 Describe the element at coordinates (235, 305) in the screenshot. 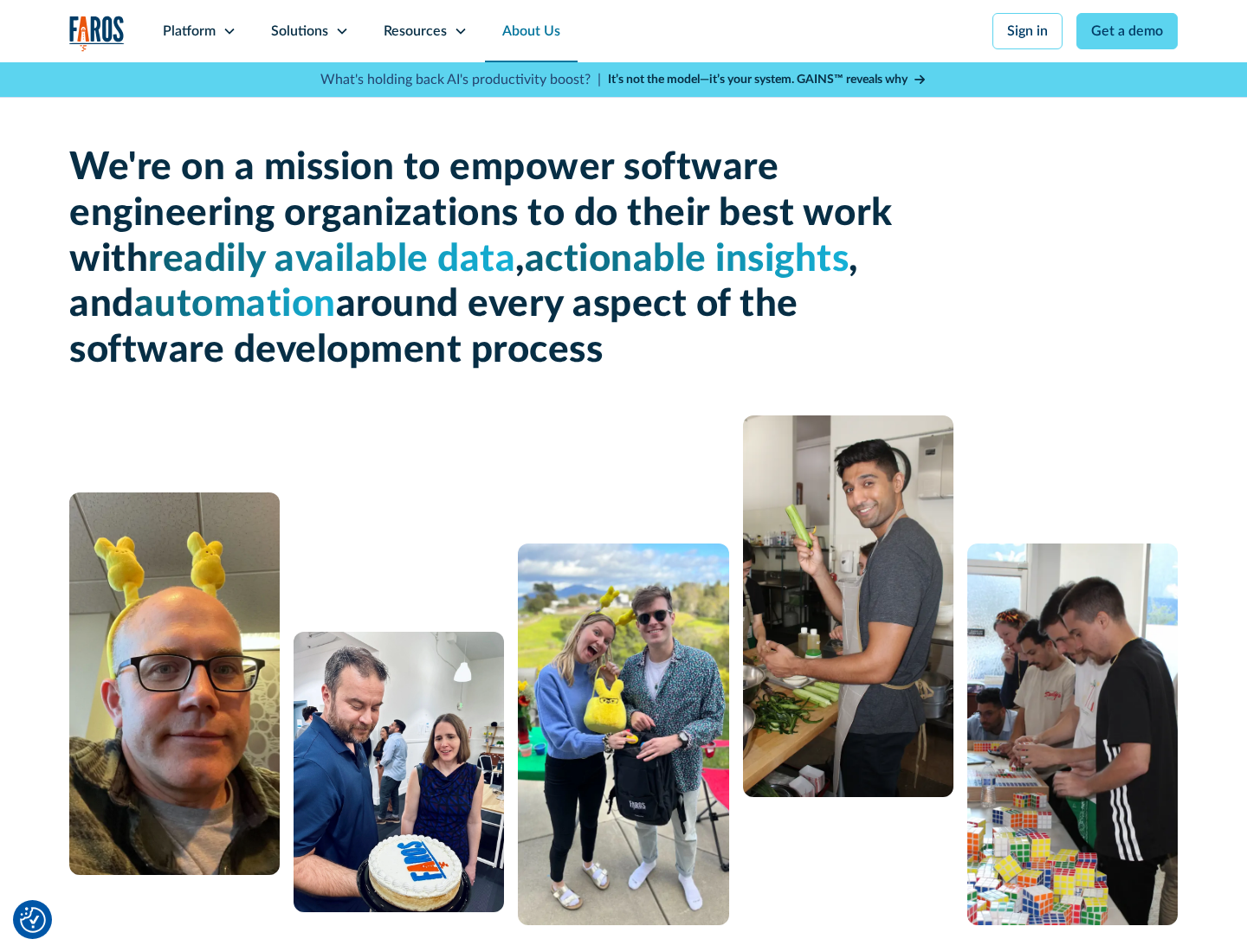

I see `span: automation` at that location.